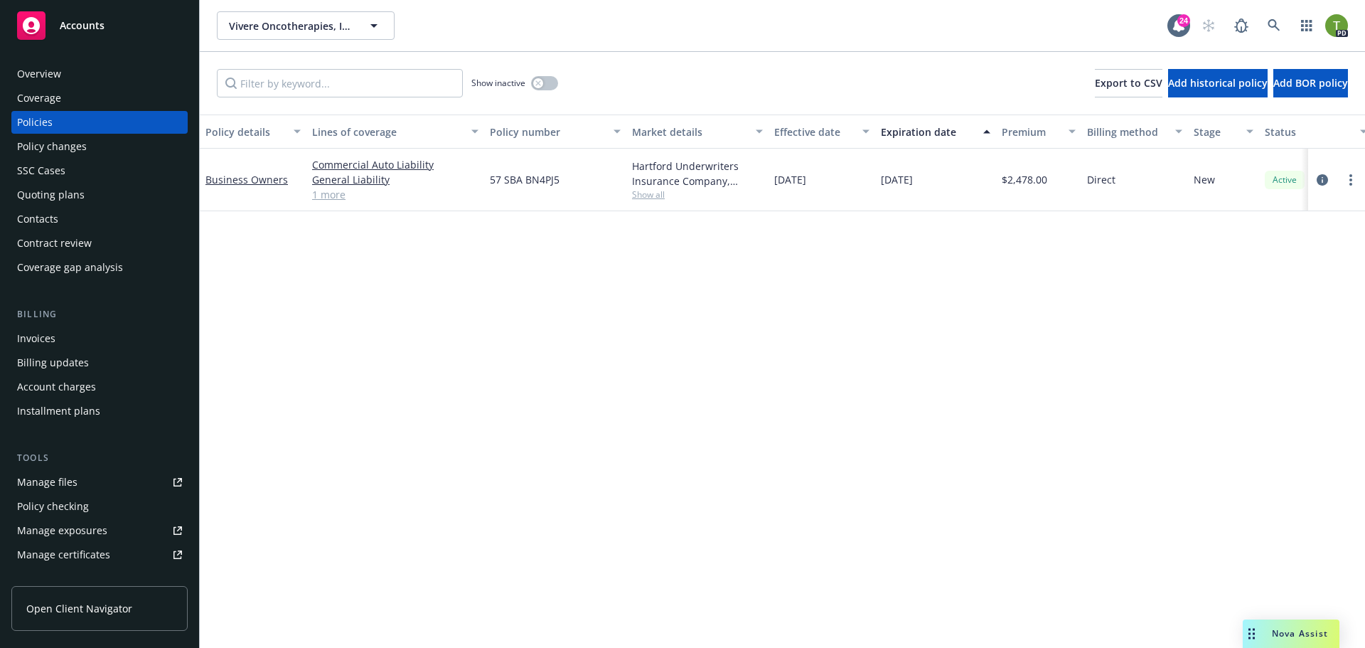 The width and height of the screenshot is (1365, 648). I want to click on button: Stage, so click(1224, 132).